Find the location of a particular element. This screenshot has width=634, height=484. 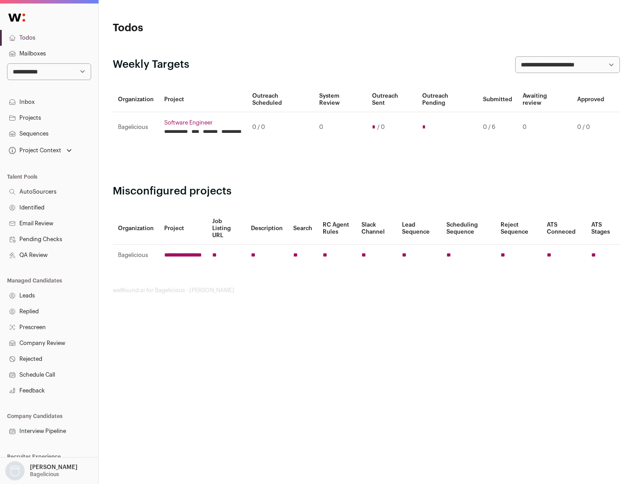

th: ATS Stages is located at coordinates (603, 229).